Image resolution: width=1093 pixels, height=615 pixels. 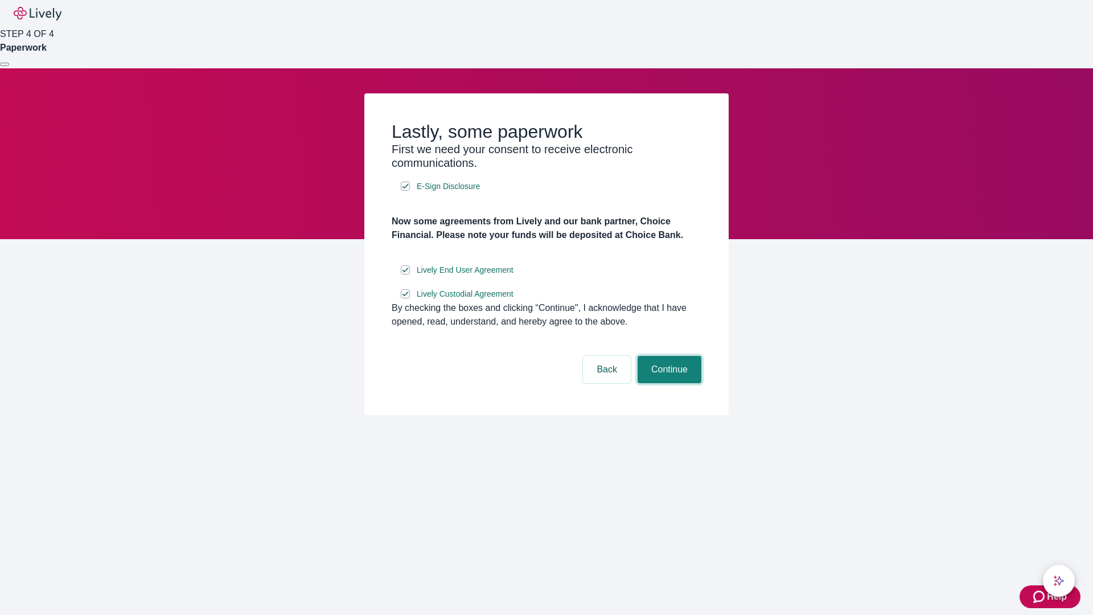 I want to click on button: Zendesk support iconHelp, so click(x=1050, y=597).